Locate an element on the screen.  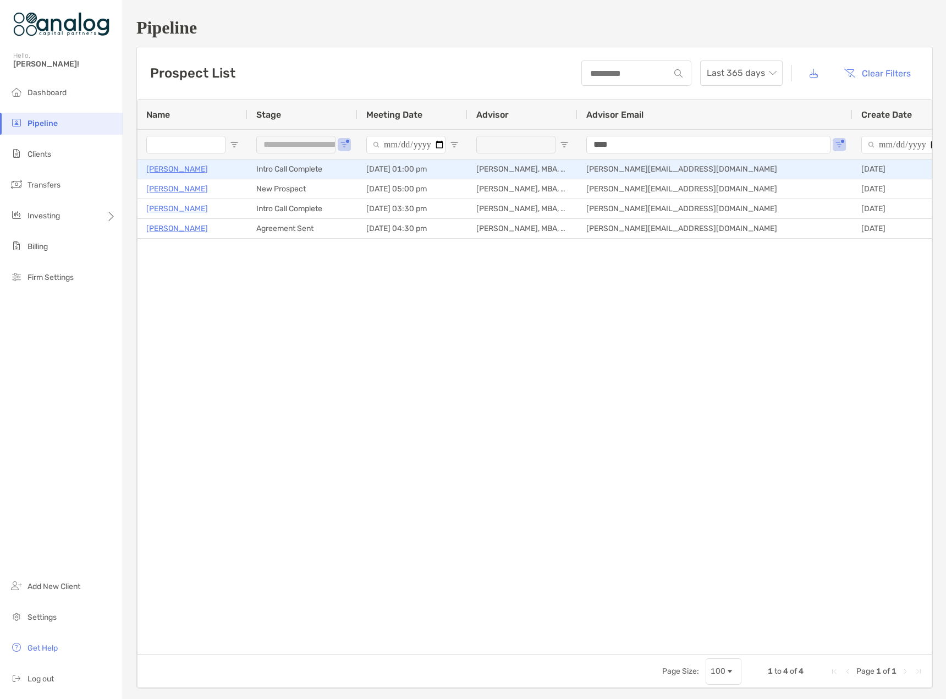
span: Log out is located at coordinates (41, 679).